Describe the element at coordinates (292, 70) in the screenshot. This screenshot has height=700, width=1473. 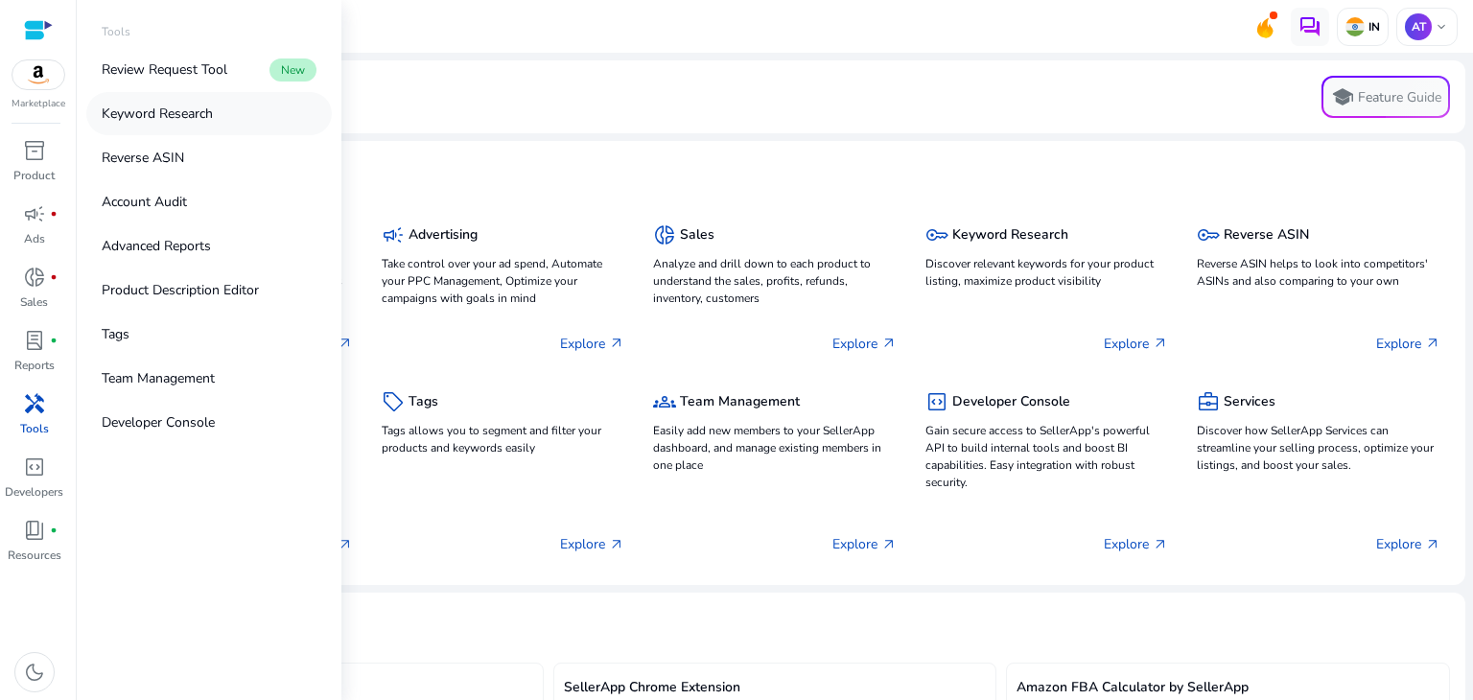
I see `span: New` at that location.